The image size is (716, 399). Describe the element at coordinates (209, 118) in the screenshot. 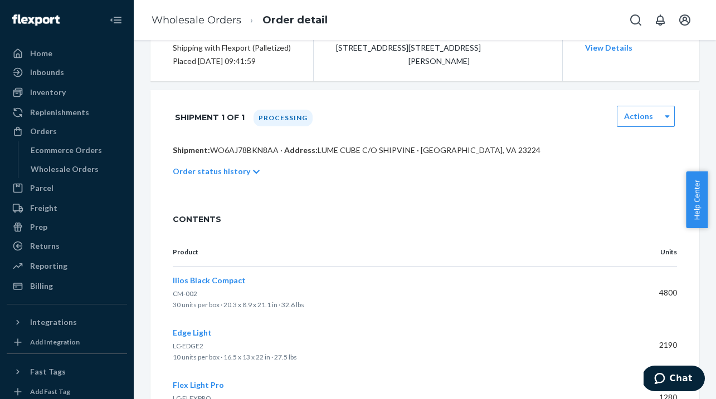

I see `h1: Shipment 1 of 1` at that location.